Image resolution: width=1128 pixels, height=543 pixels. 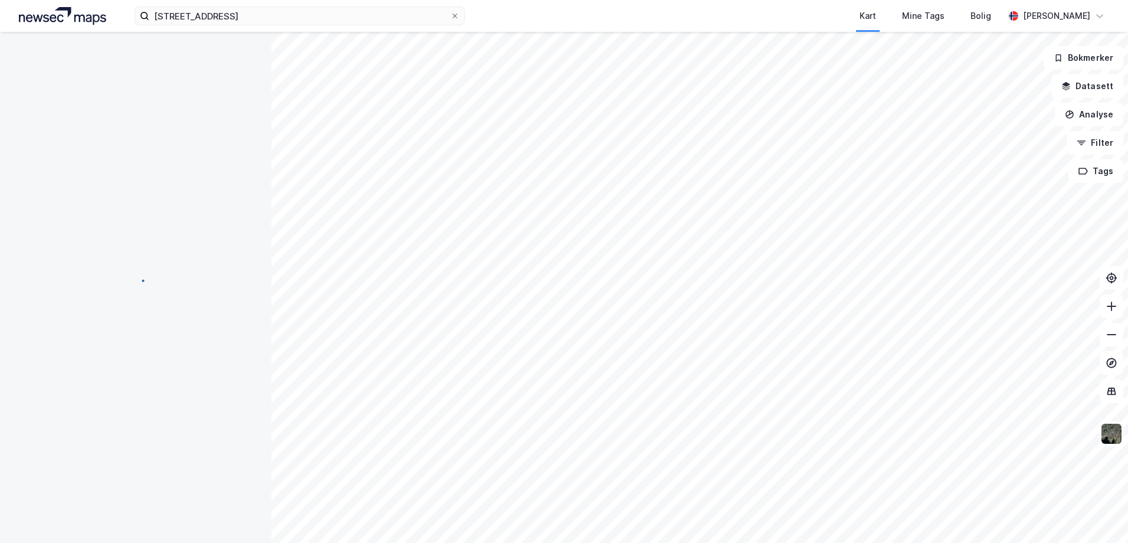 I want to click on div: Kart, so click(x=867, y=16).